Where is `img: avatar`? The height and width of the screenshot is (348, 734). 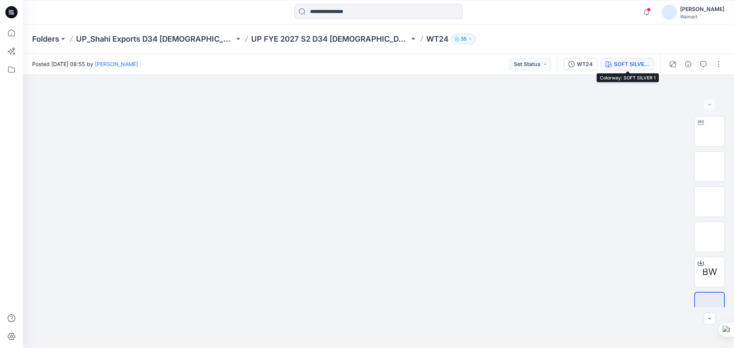
img: avatar is located at coordinates (670, 12).